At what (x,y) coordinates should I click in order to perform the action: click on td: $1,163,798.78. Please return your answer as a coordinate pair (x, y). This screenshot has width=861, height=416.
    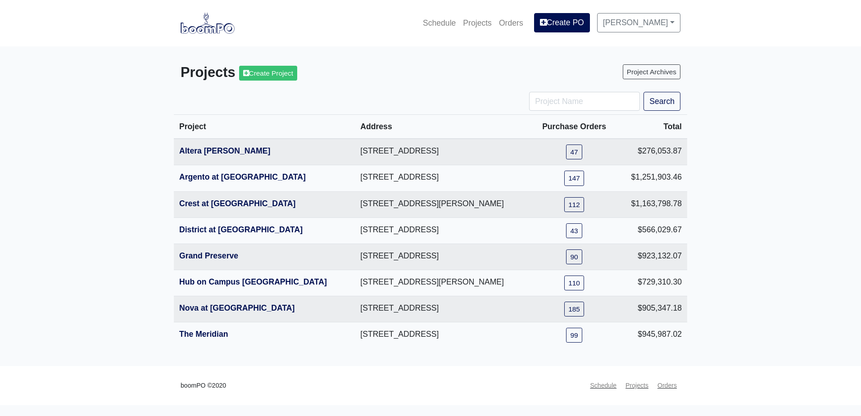
    Looking at the image, I should click on (652, 204).